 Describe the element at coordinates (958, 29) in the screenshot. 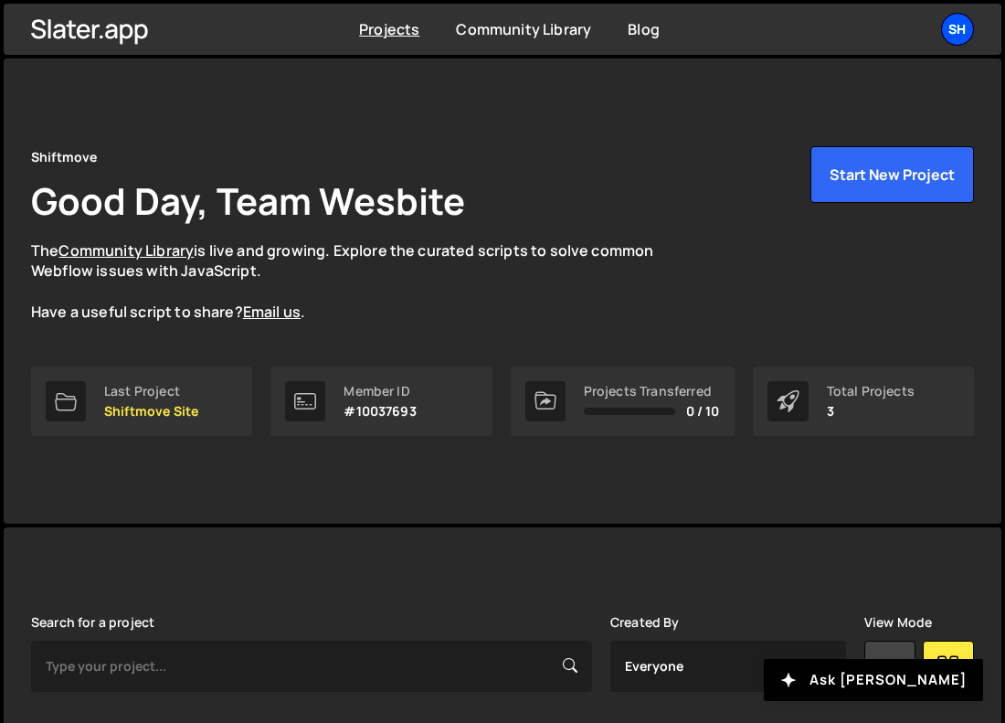

I see `a: Sh` at that location.